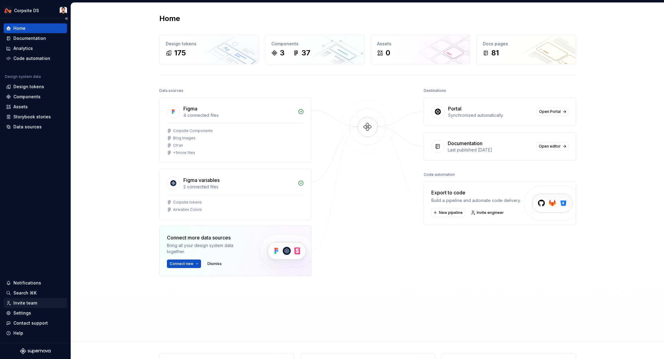 The height and width of the screenshot is (359, 664). What do you see at coordinates (35, 87) in the screenshot?
I see `a: Design tokens` at bounding box center [35, 87].